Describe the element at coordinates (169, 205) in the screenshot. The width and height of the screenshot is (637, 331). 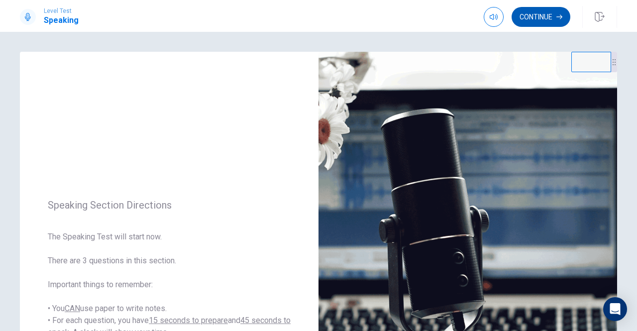
I see `span: Speaking Section Directions` at that location.